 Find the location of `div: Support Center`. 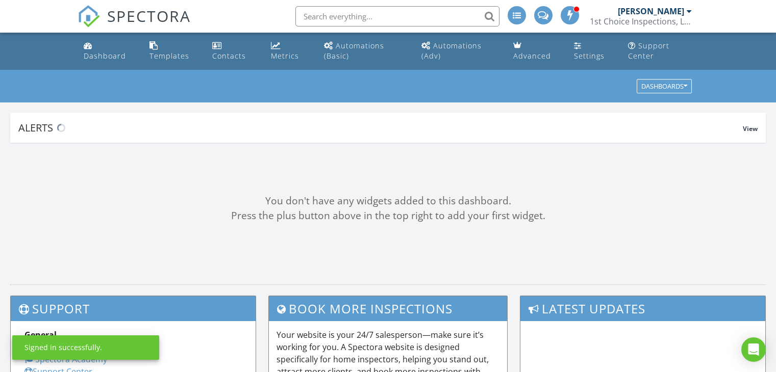

div: Support Center is located at coordinates (648, 51).